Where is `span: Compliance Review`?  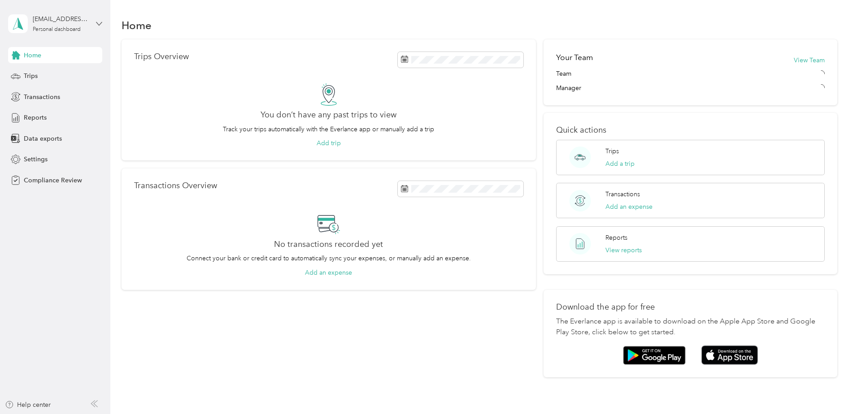
span: Compliance Review is located at coordinates (53, 180).